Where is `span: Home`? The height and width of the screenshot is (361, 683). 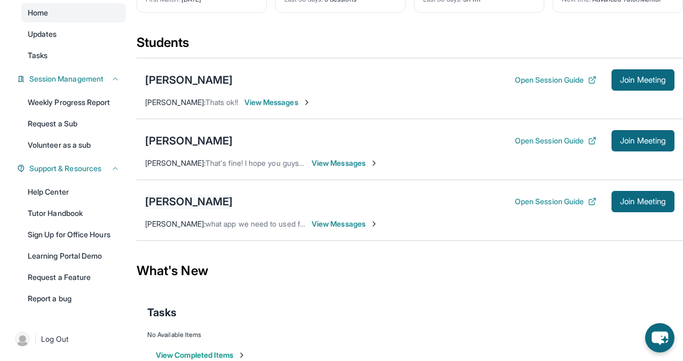
span: Home is located at coordinates (38, 13).